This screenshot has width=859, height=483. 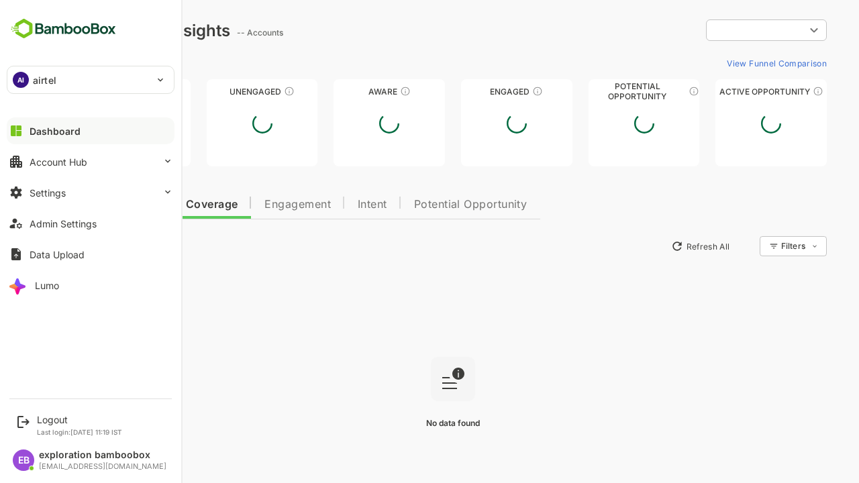 What do you see at coordinates (91, 224) in the screenshot?
I see `button: Admin Settings` at bounding box center [91, 224].